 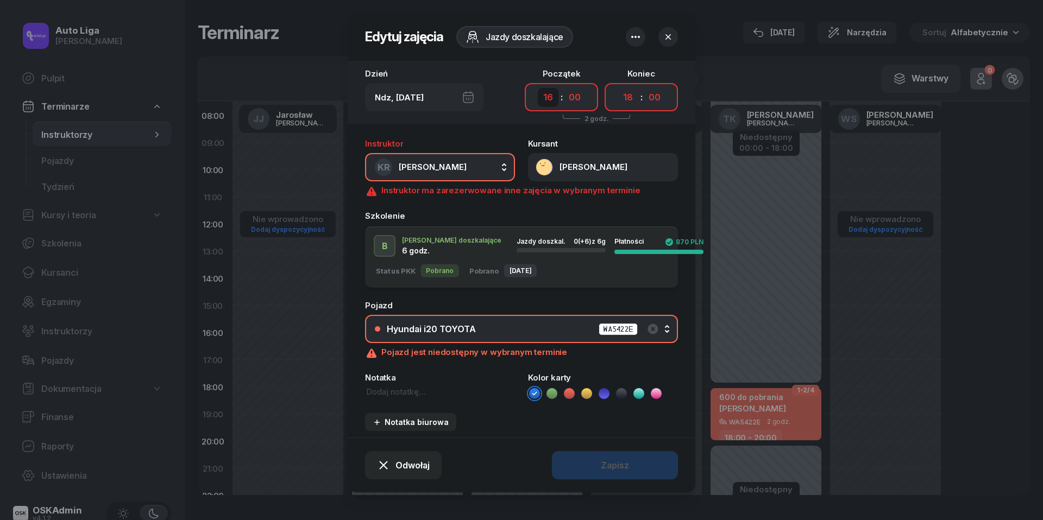 What do you see at coordinates (403, 465) in the screenshot?
I see `button: Odwołaj` at bounding box center [403, 465].